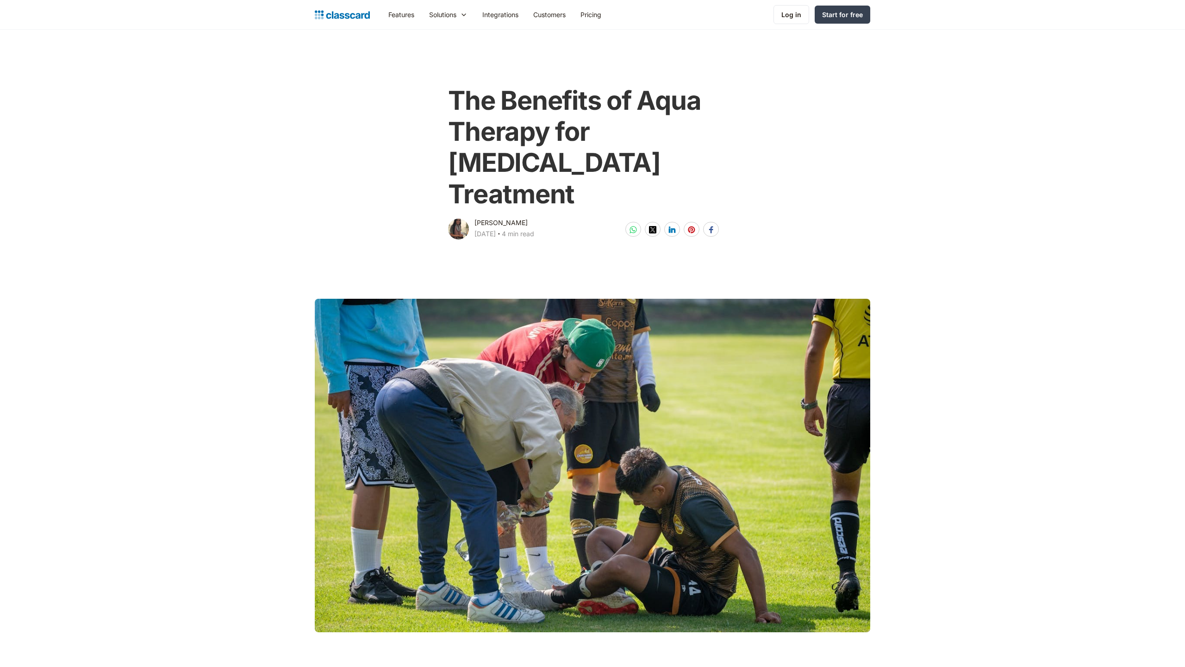 Image resolution: width=1185 pixels, height=667 pixels. I want to click on div: Start for free, so click(842, 14).